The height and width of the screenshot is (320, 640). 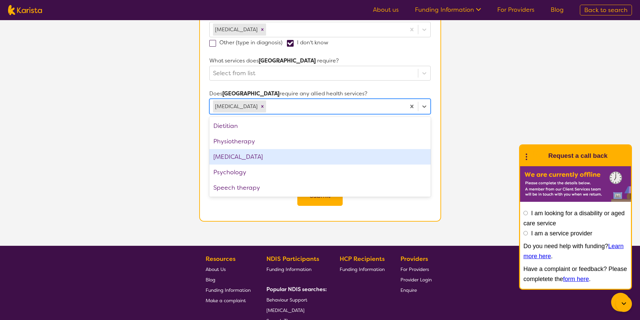 What do you see at coordinates (415, 270) in the screenshot?
I see `span: For Providers` at bounding box center [415, 270].